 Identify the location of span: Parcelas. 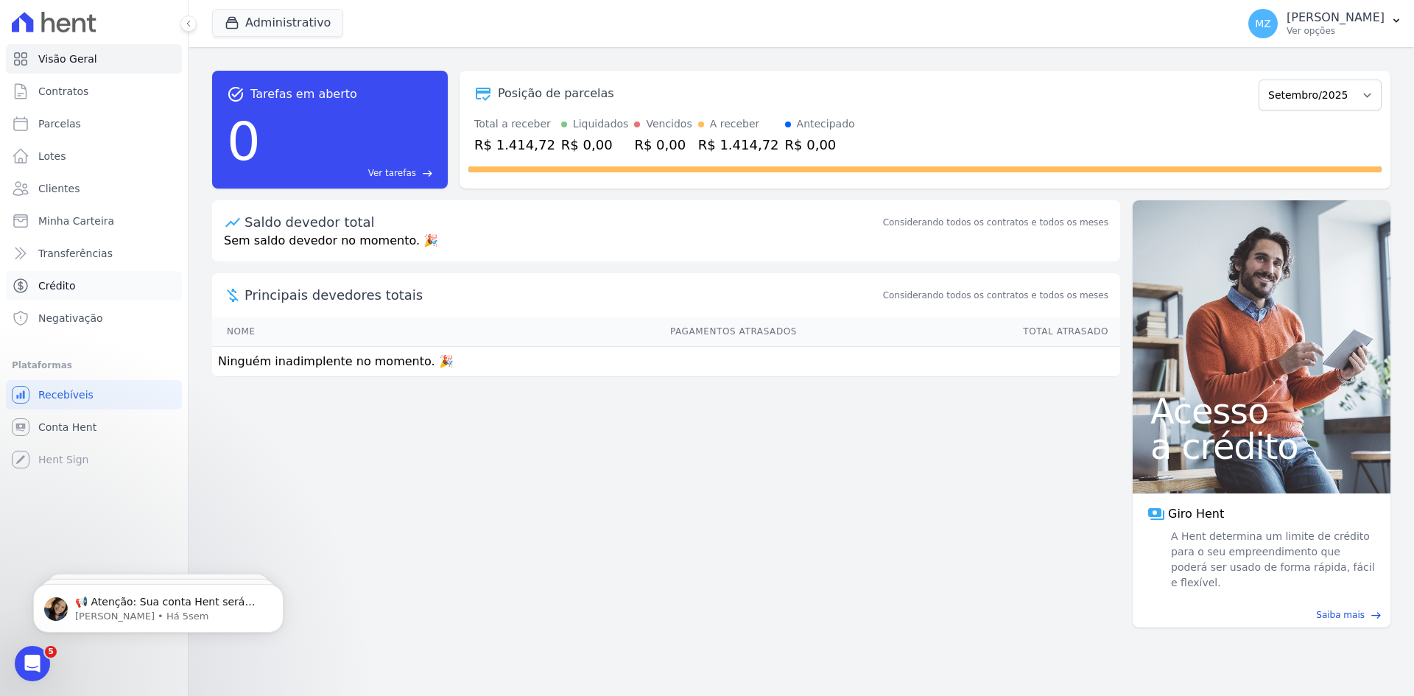
(60, 124).